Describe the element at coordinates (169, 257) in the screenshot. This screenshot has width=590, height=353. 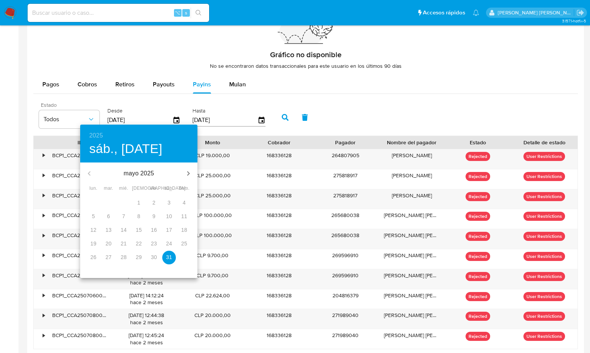
I see `button: 31` at that location.